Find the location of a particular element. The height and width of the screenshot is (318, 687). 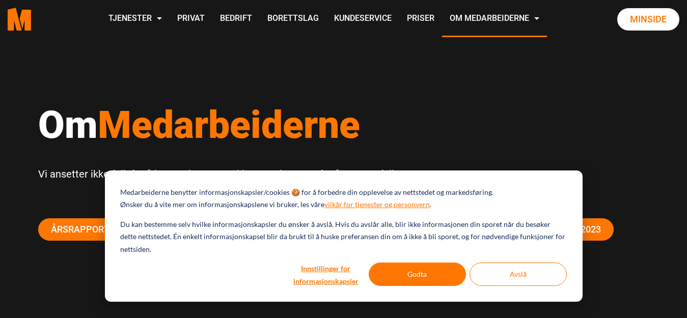

a: vilkår for tjenester og personvern is located at coordinates (377, 205).